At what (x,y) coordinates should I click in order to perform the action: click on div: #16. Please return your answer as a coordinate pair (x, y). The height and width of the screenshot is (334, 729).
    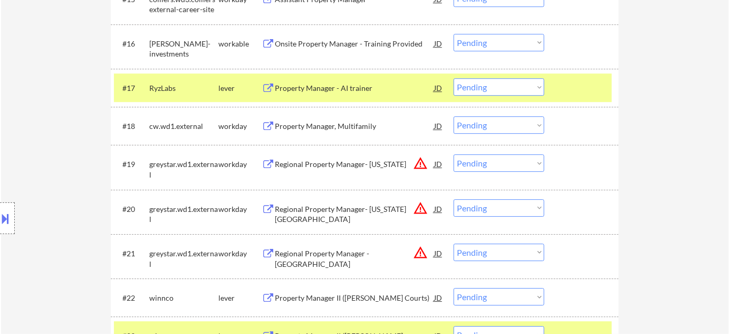
    Looking at the image, I should click on (131, 44).